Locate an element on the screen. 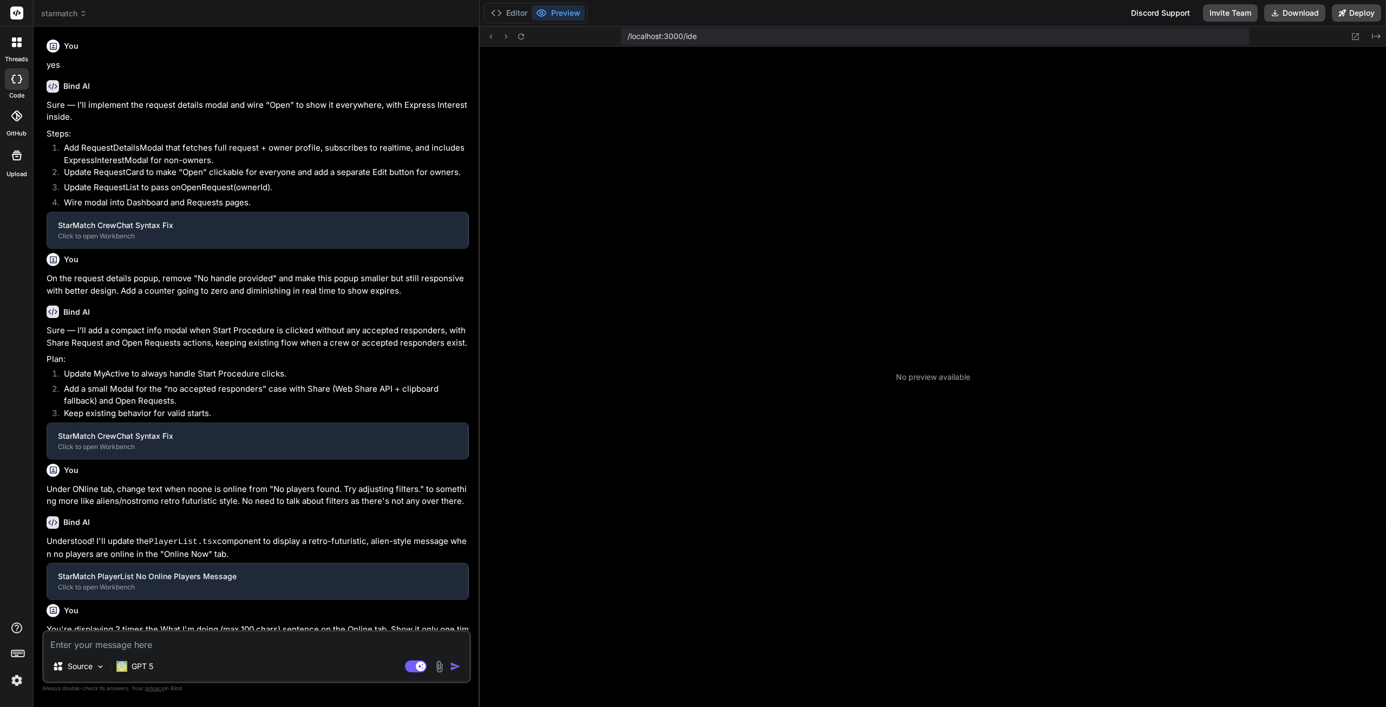  p: GPT 5 is located at coordinates (142, 666).